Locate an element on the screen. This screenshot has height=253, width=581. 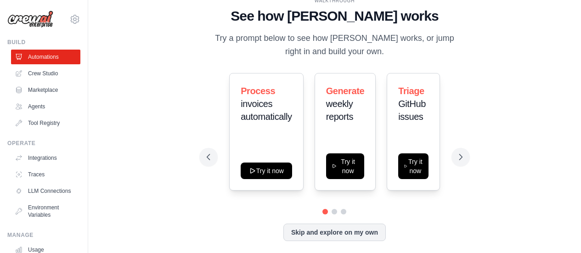
span: GitHub issues is located at coordinates (412, 110).